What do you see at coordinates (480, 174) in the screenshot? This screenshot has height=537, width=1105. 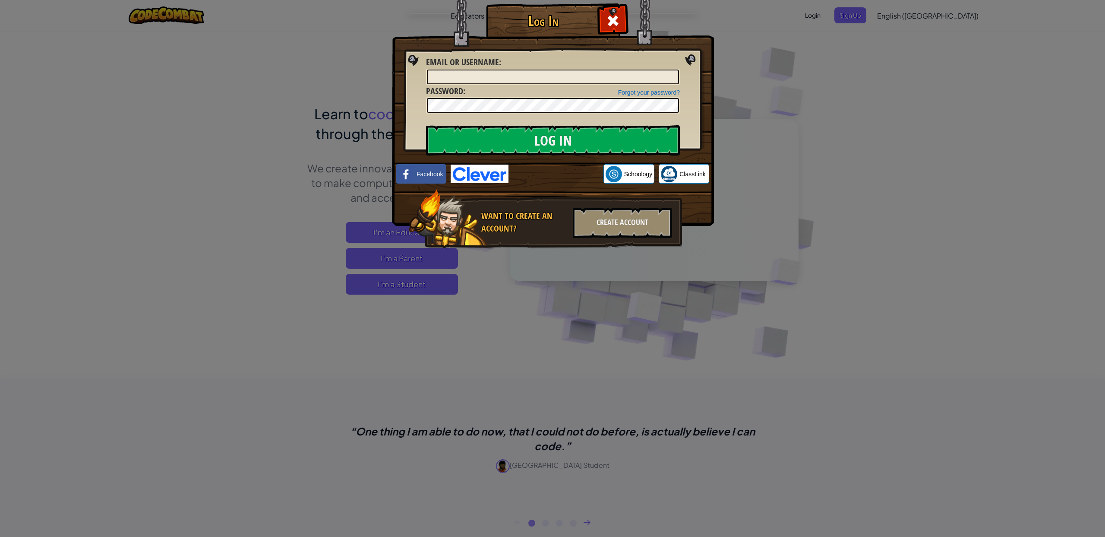 I see `img: clever-logo-blue.png` at bounding box center [480, 174].